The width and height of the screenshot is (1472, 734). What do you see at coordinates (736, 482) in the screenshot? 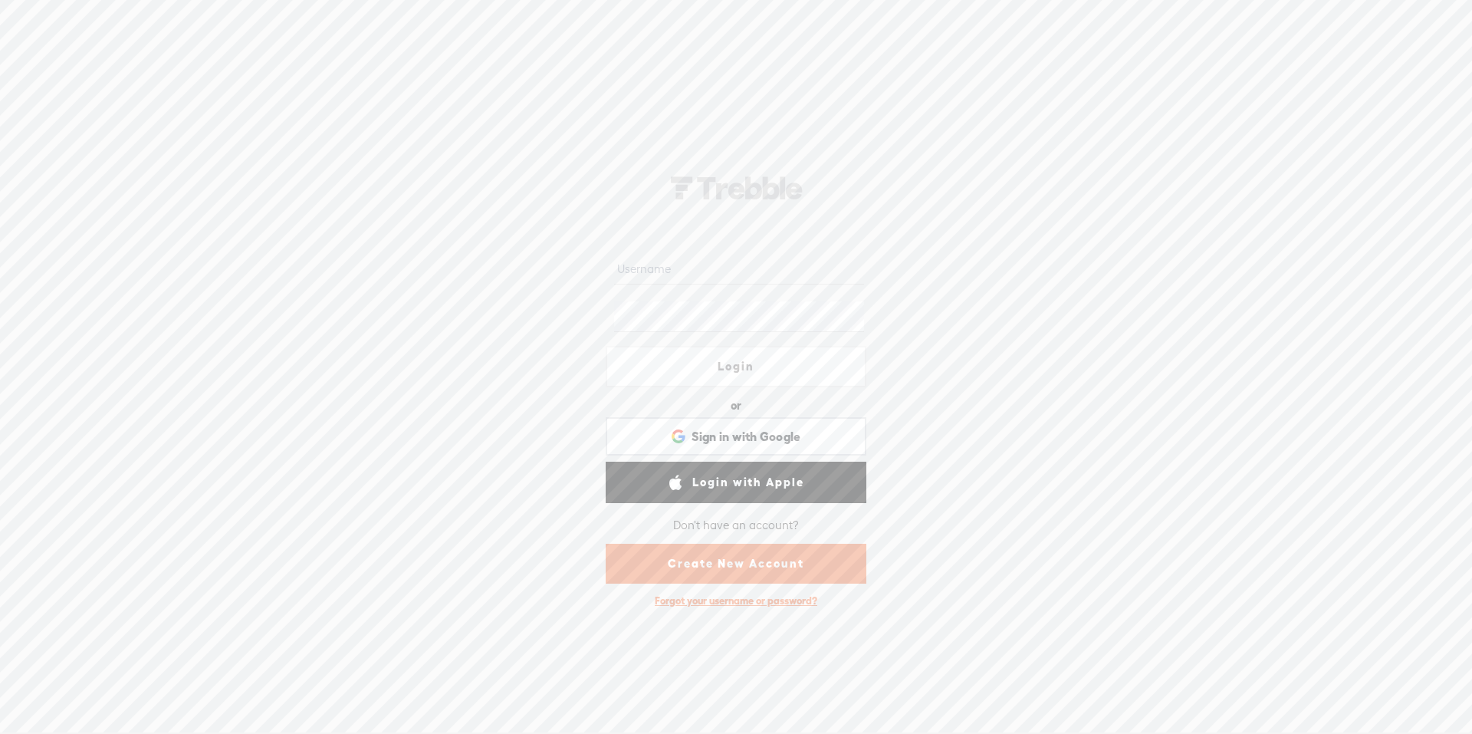
I see `a: Login with Apple` at bounding box center [736, 482].